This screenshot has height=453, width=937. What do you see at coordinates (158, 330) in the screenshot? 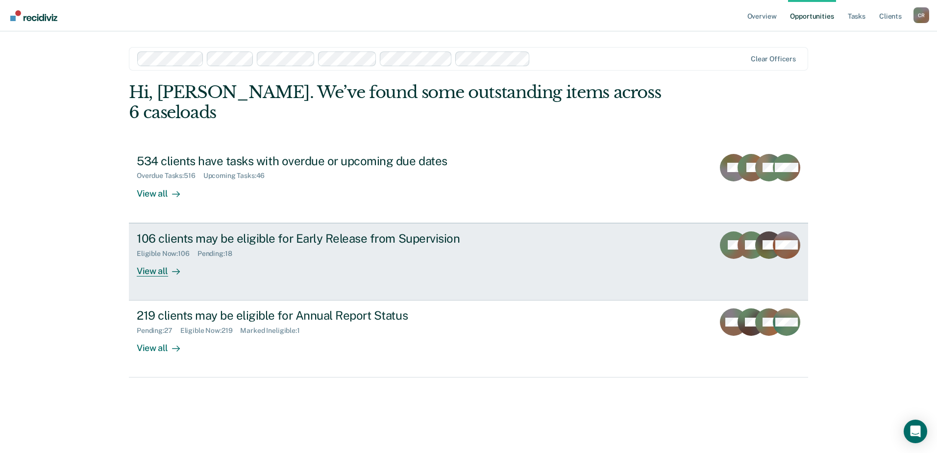
I see `div: Pending : 27` at bounding box center [158, 330].